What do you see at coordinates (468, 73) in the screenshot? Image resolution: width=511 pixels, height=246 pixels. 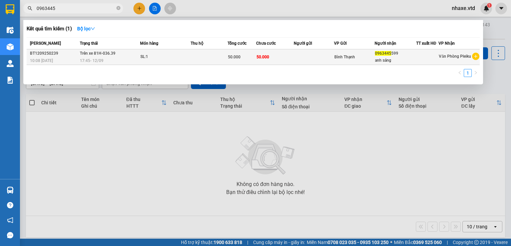 I see `li: 1` at bounding box center [468, 73].